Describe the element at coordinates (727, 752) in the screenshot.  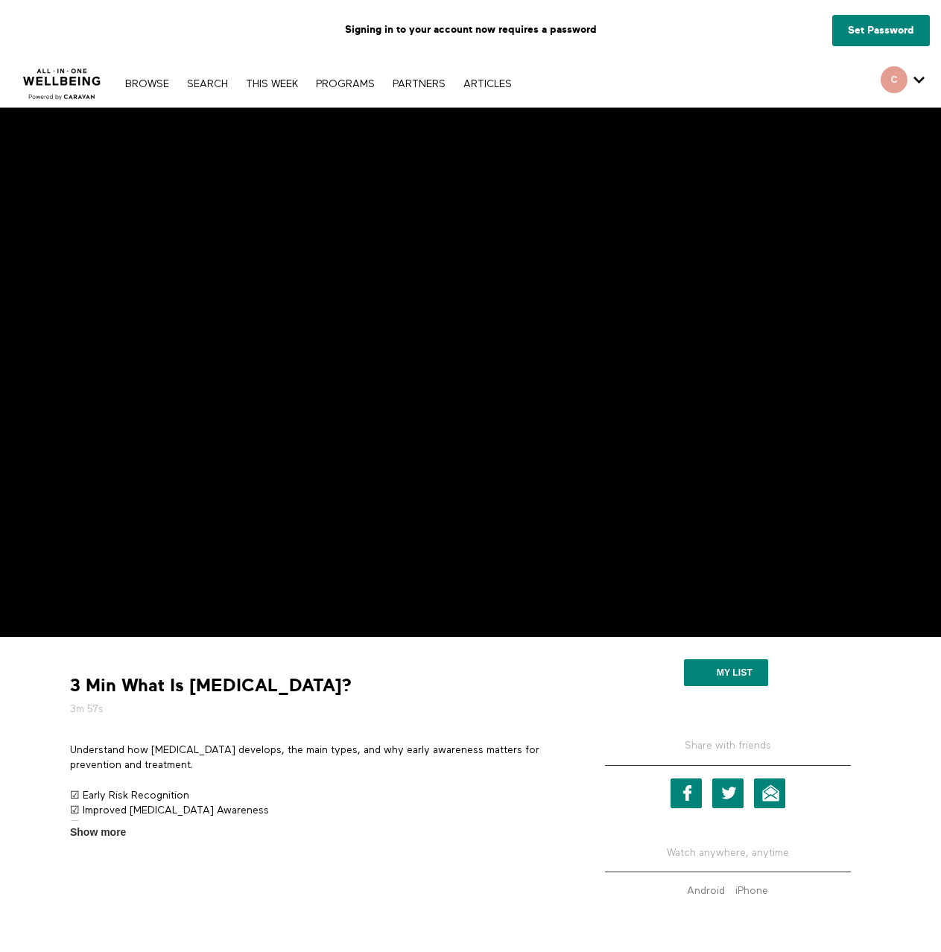
I see `h5: Share with friends` at that location.